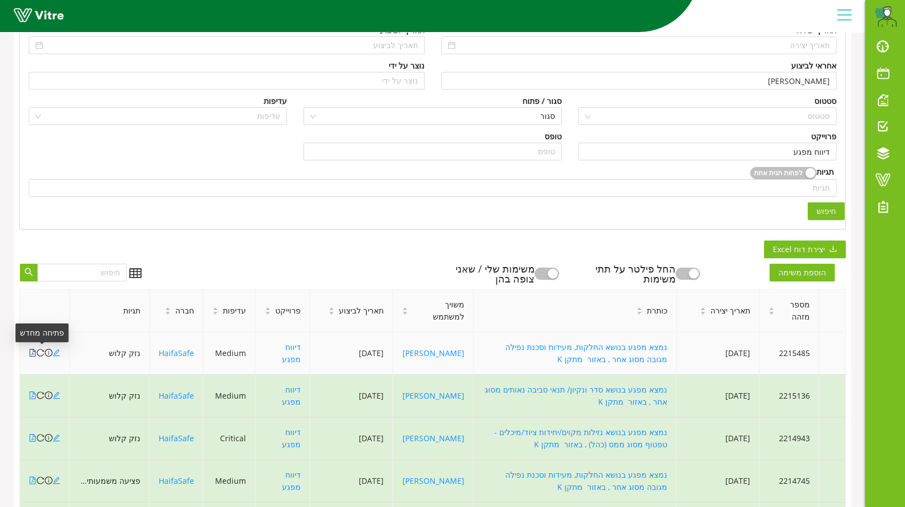 The height and width of the screenshot is (507, 905). What do you see at coordinates (805, 249) in the screenshot?
I see `button: downloadיצירת דוח Excel` at bounding box center [805, 249].